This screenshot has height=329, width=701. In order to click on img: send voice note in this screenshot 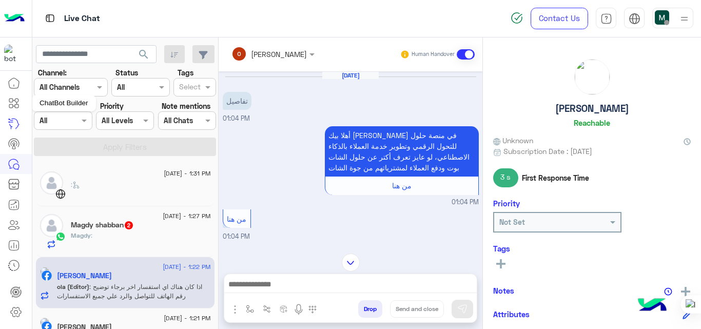, I will do `click(299, 310)`.